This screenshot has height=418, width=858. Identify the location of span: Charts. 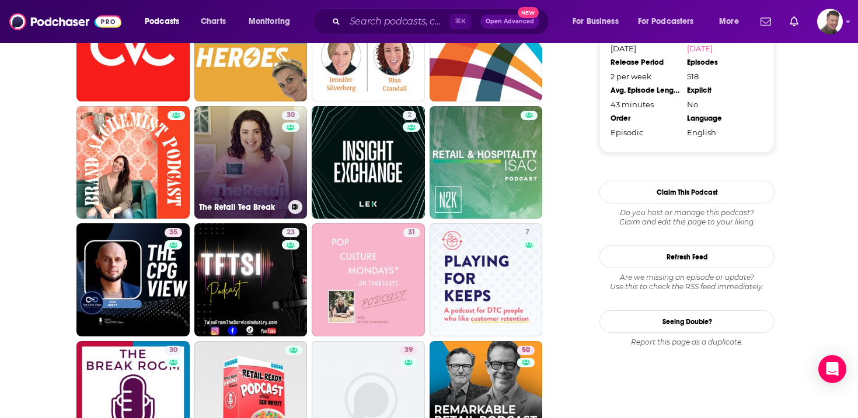
(213, 22).